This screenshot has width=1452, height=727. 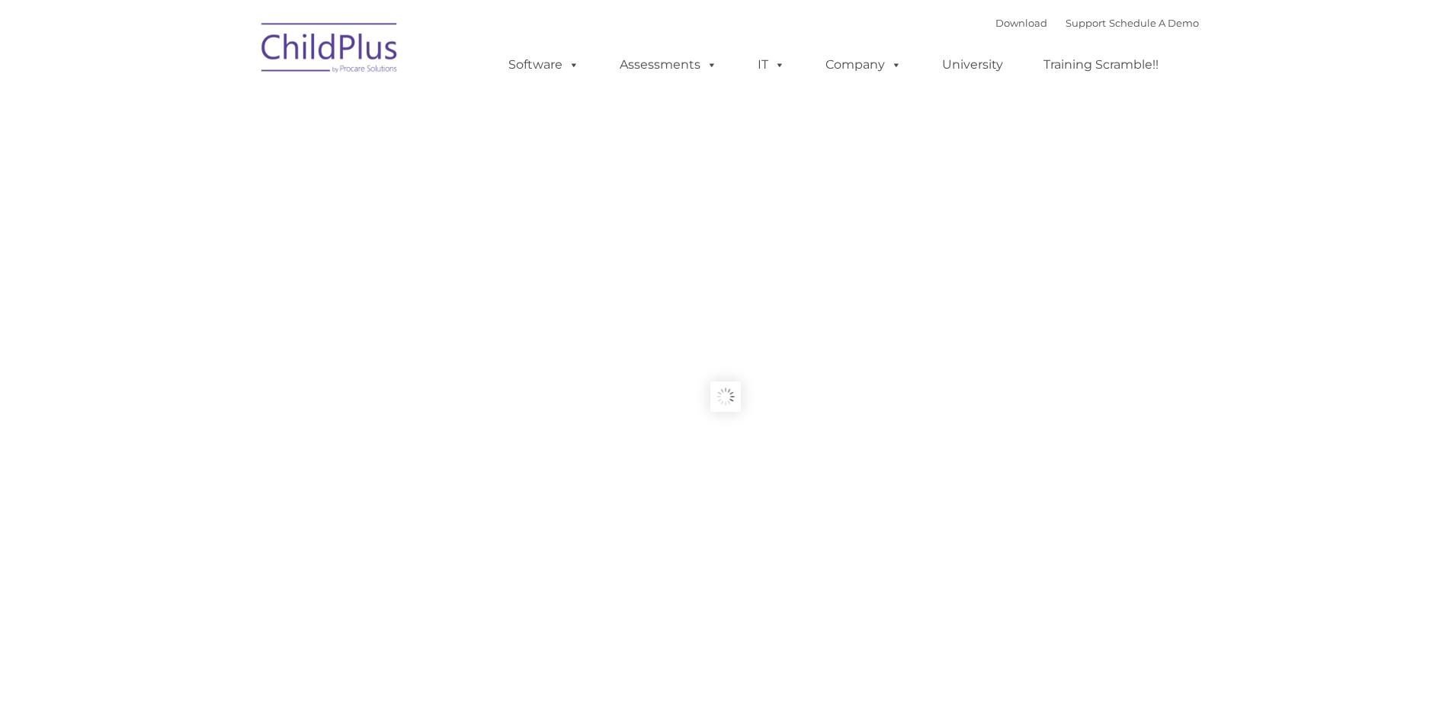 What do you see at coordinates (1022, 23) in the screenshot?
I see `a: Download` at bounding box center [1022, 23].